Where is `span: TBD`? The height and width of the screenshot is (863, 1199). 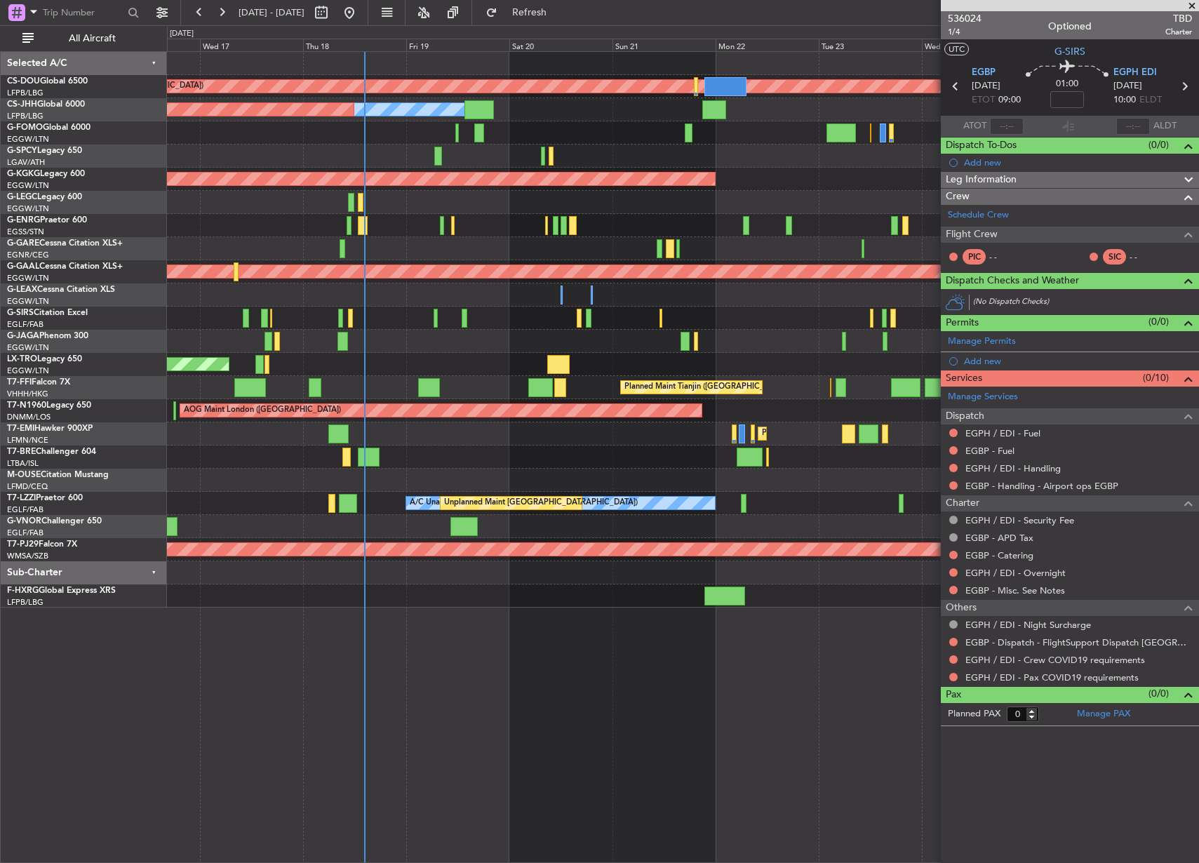 span: TBD is located at coordinates (1179, 18).